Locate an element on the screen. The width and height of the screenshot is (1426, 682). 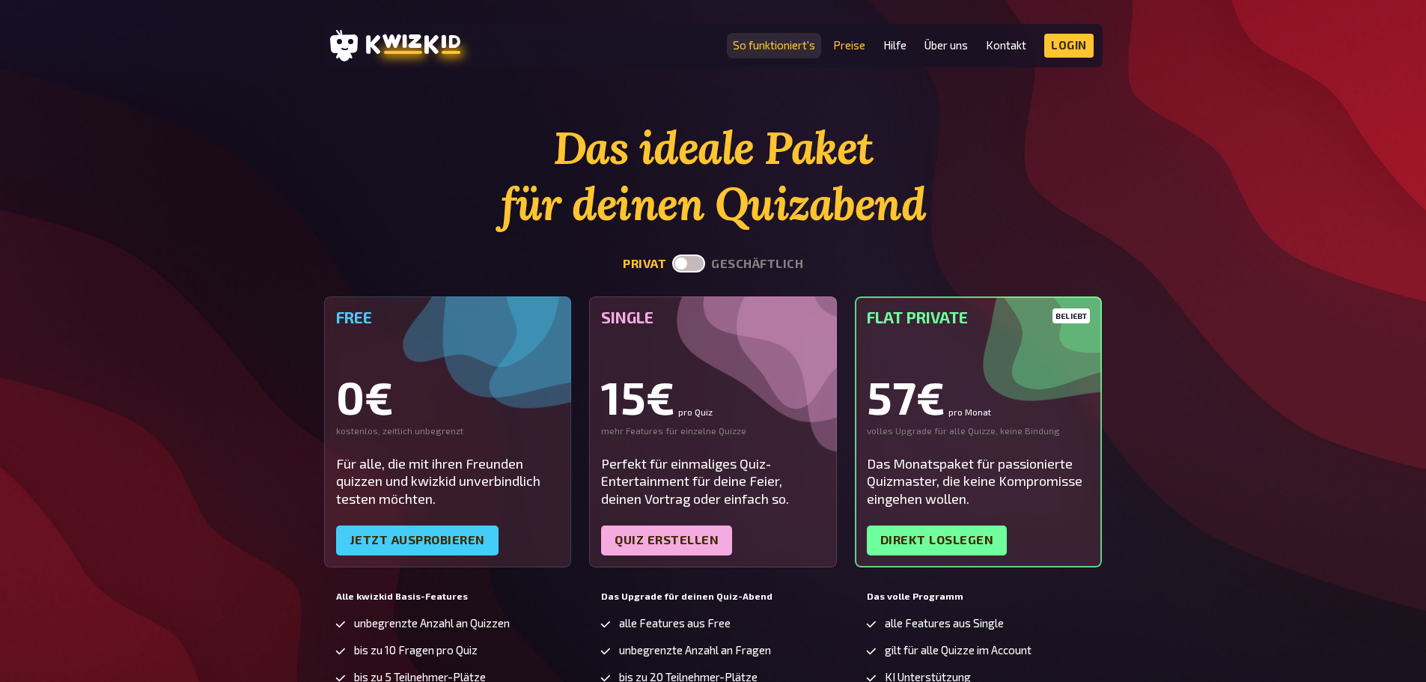
button: geschäftlich is located at coordinates (757, 264).